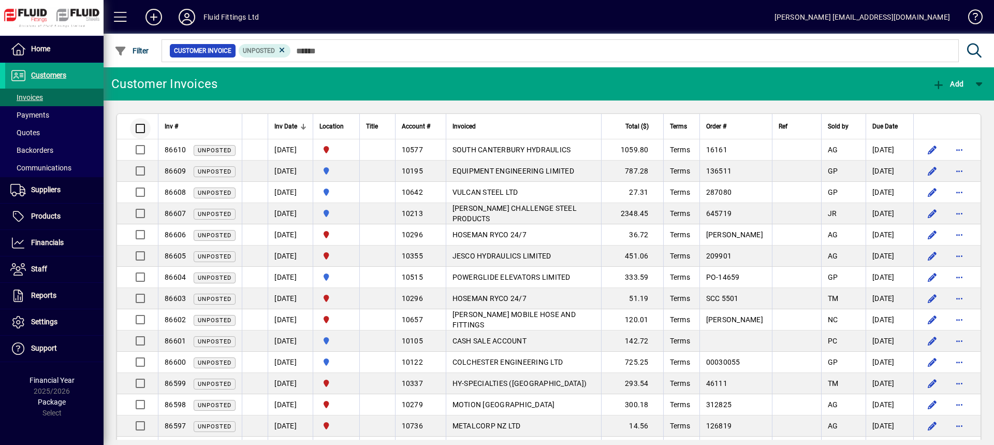 This screenshot has height=445, width=994. Describe the element at coordinates (40, 49) in the screenshot. I see `span: Home` at that location.